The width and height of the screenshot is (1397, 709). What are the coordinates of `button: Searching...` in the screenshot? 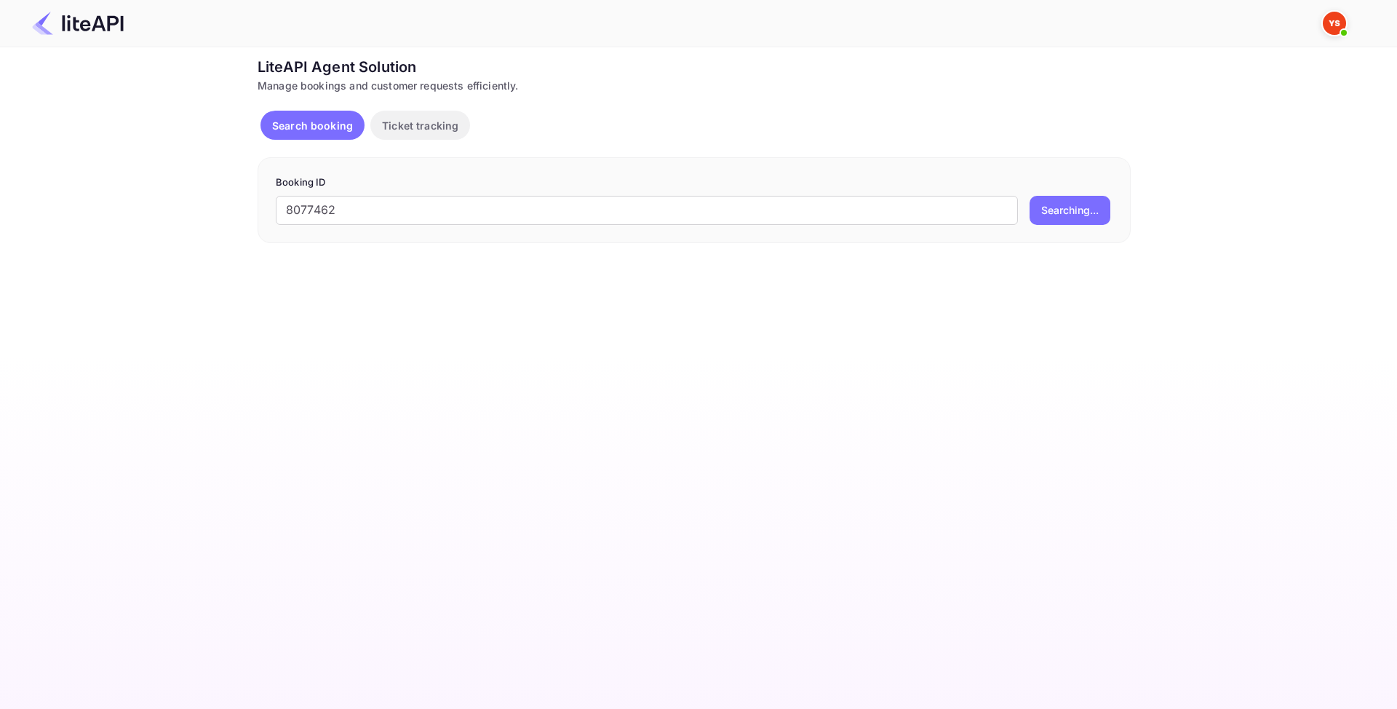 It's located at (1069, 210).